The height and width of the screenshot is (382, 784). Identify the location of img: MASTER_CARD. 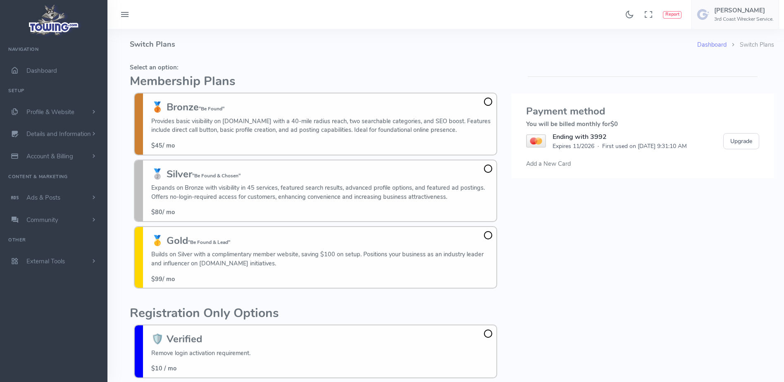
(536, 141).